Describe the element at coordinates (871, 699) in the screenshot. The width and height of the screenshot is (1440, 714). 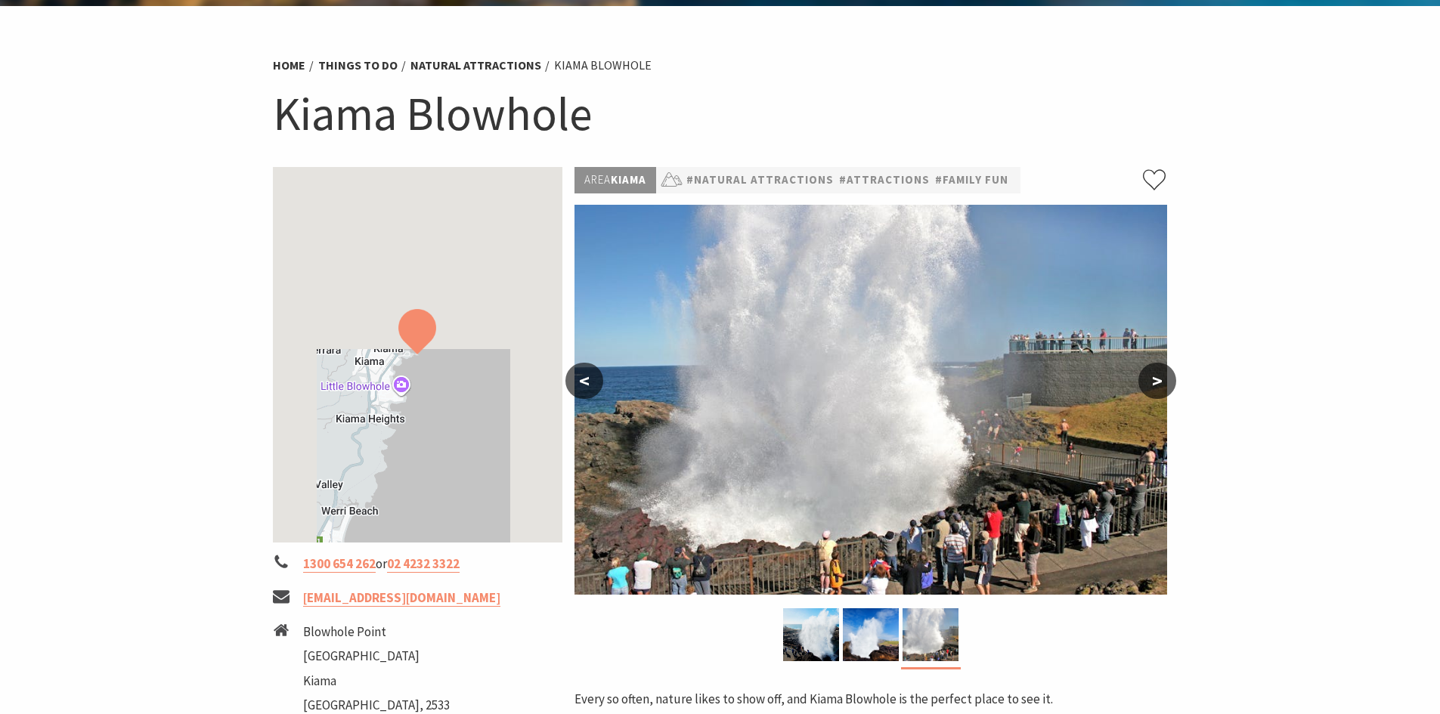
I see `p: Every so often, nature likes to show off, and Kiama Blowhole is the perfect place to see it.` at that location.